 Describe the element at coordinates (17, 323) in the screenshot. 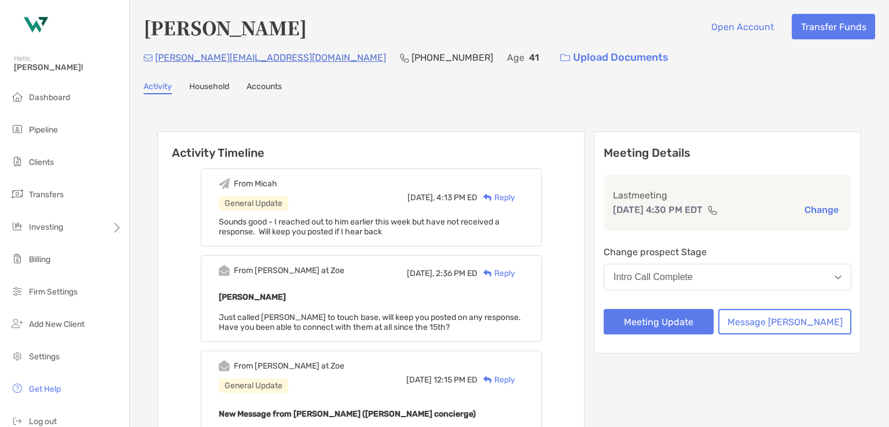

I see `img: add_new_client icon` at that location.